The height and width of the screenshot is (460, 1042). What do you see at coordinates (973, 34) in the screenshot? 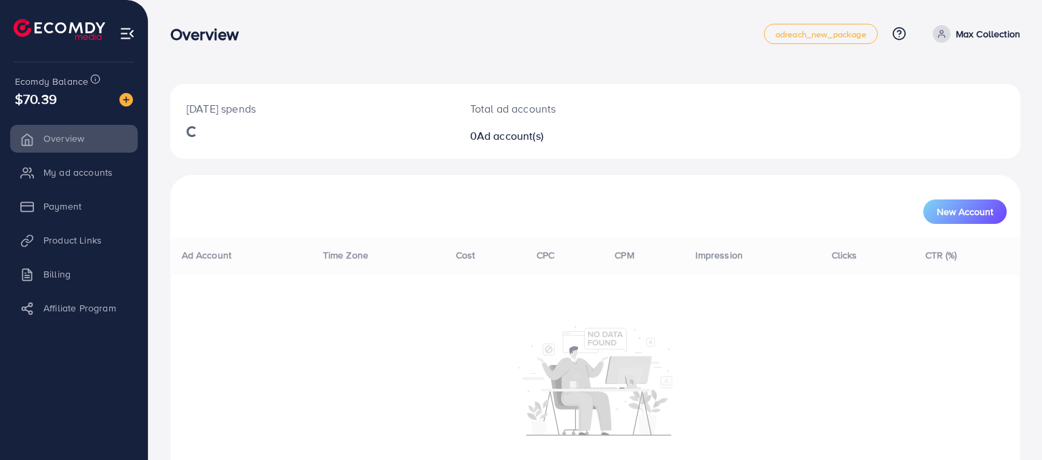
I see `a: Max Collection` at bounding box center [973, 34].